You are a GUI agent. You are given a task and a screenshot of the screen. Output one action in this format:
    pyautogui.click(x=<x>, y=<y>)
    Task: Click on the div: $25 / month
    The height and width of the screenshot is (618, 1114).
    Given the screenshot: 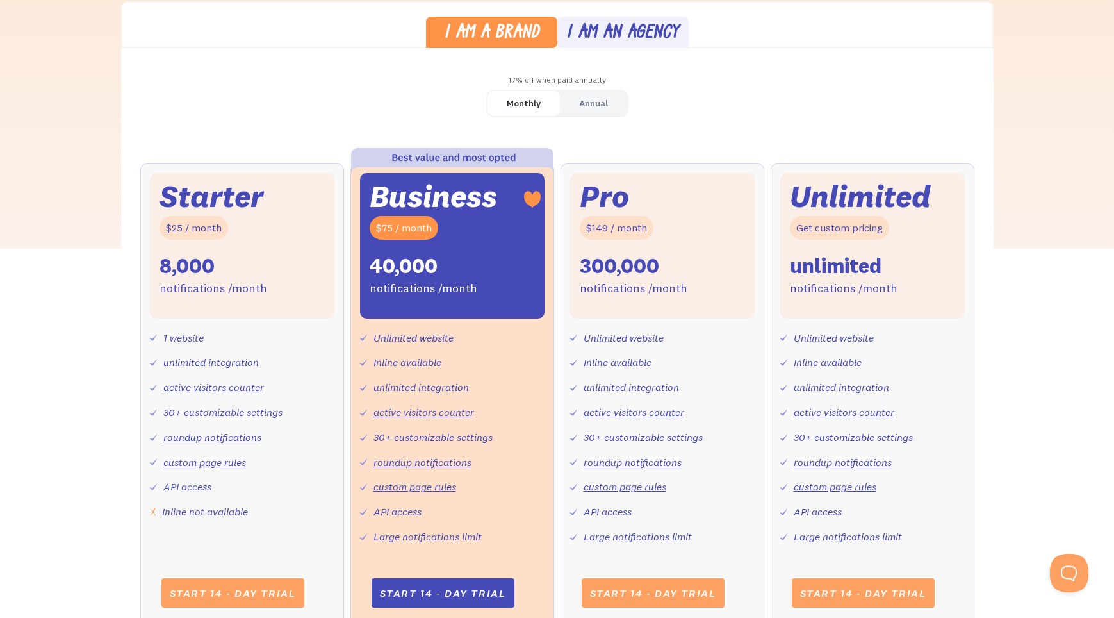 What is the action you would take?
    pyautogui.click(x=194, y=227)
    